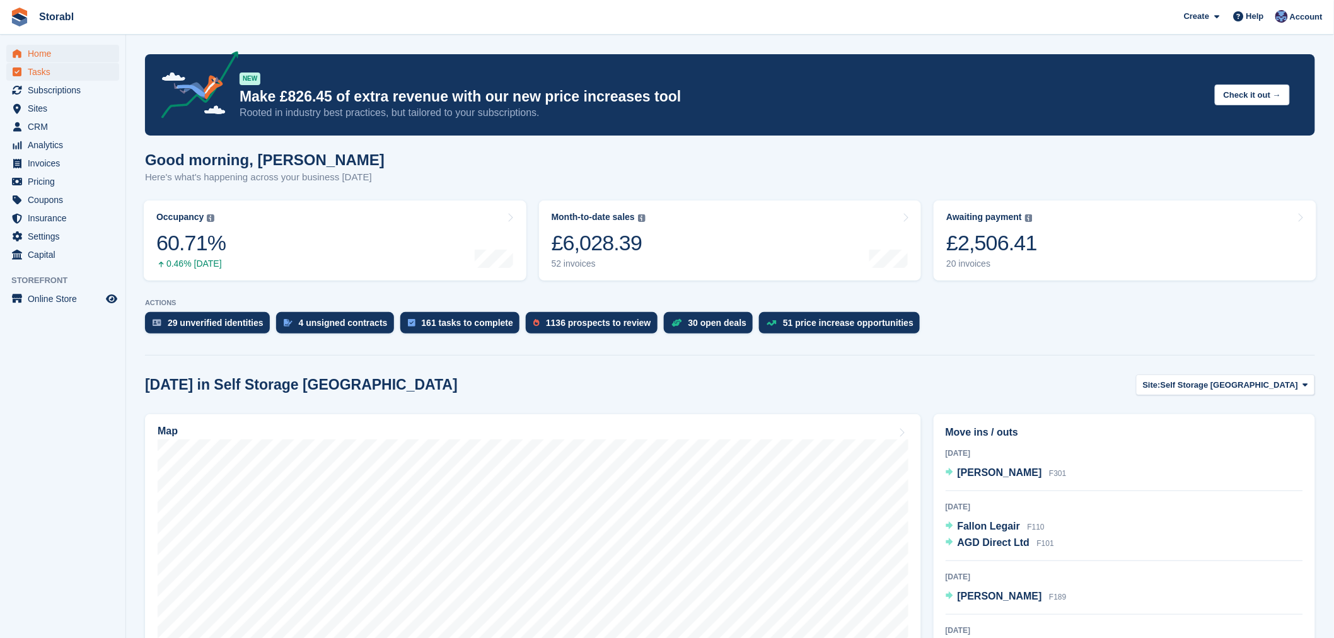  What do you see at coordinates (989, 526) in the screenshot?
I see `span: Fallon Legair` at bounding box center [989, 526].